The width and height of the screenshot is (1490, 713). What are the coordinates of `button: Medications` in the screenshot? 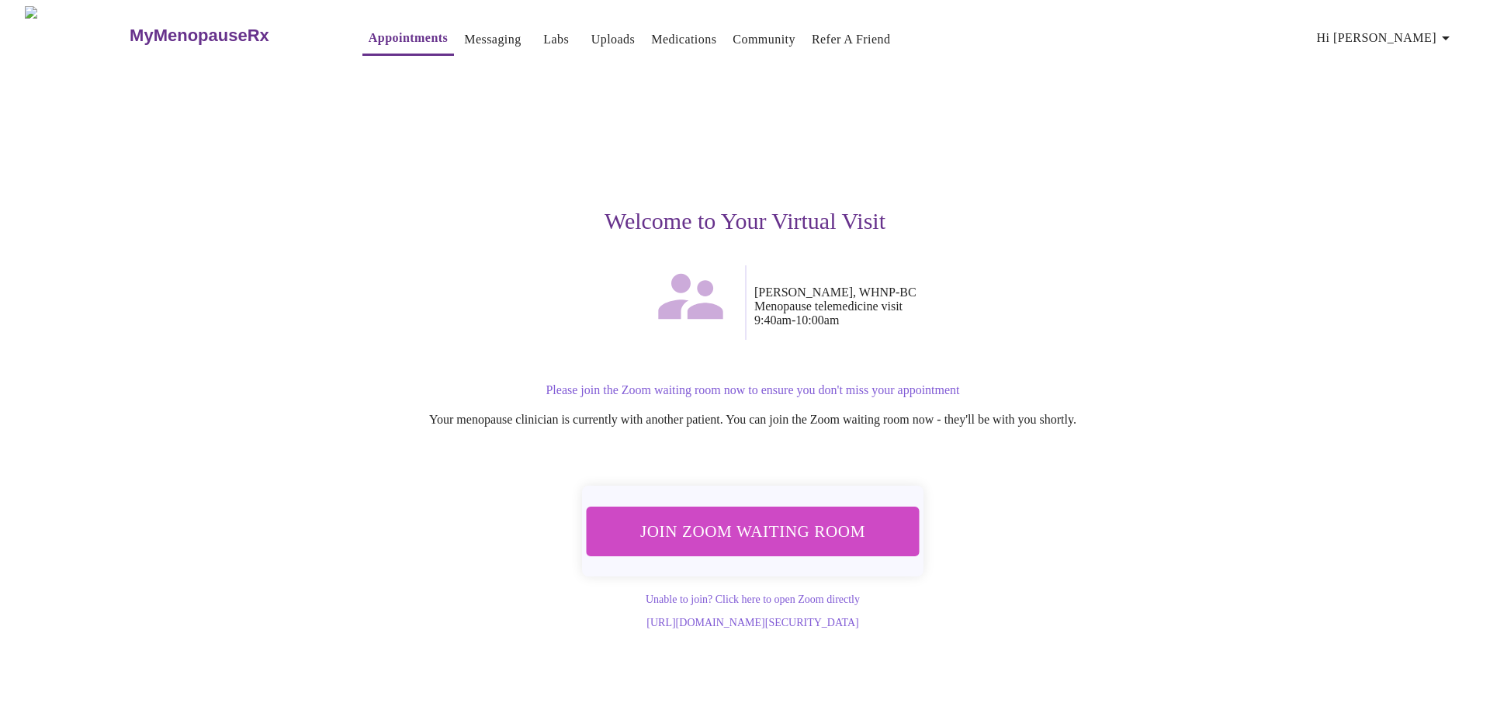 It's located at (684, 40).